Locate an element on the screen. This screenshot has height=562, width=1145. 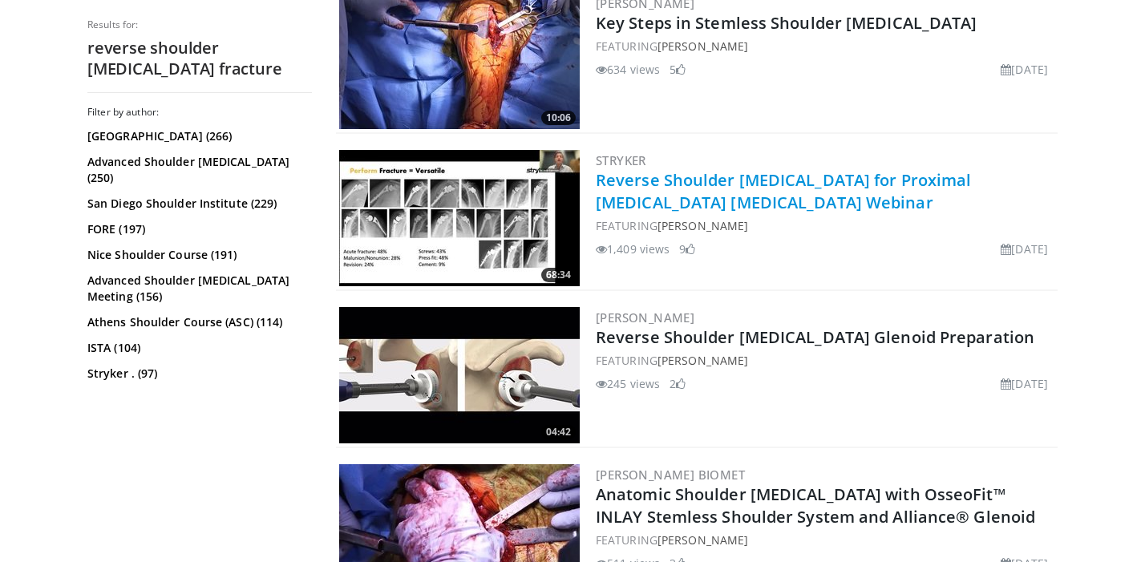
a: Nice Shoulder Course (191) is located at coordinates (197, 255).